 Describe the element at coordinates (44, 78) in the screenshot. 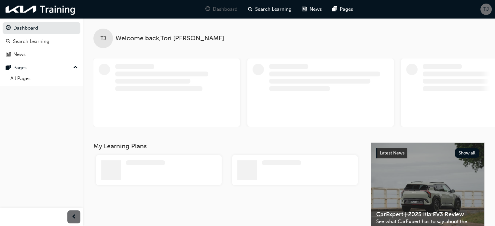

I see `a: All Pages` at that location.